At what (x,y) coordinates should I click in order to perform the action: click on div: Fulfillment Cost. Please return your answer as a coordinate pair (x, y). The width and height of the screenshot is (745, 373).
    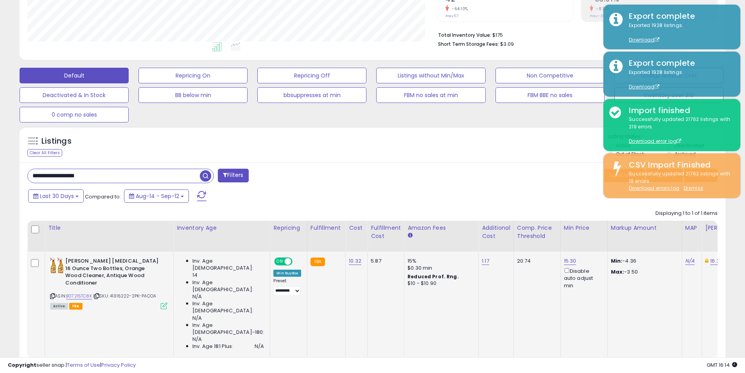
    Looking at the image, I should click on (385, 232).